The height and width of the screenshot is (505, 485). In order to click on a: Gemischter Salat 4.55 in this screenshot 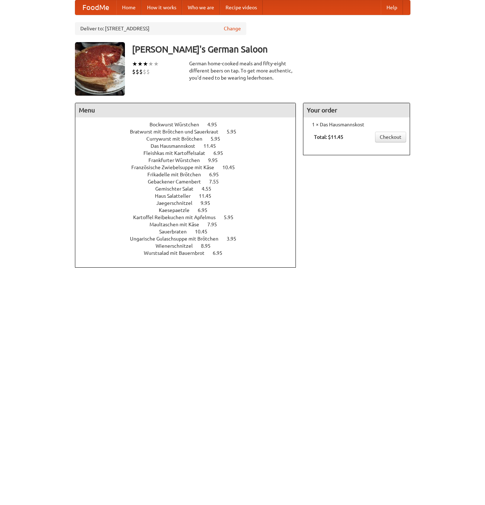, I will do `click(190, 189)`.